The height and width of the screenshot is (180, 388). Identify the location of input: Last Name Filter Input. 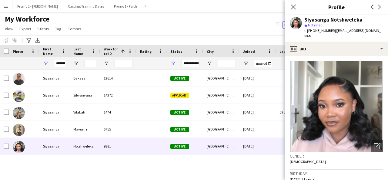
(90, 63).